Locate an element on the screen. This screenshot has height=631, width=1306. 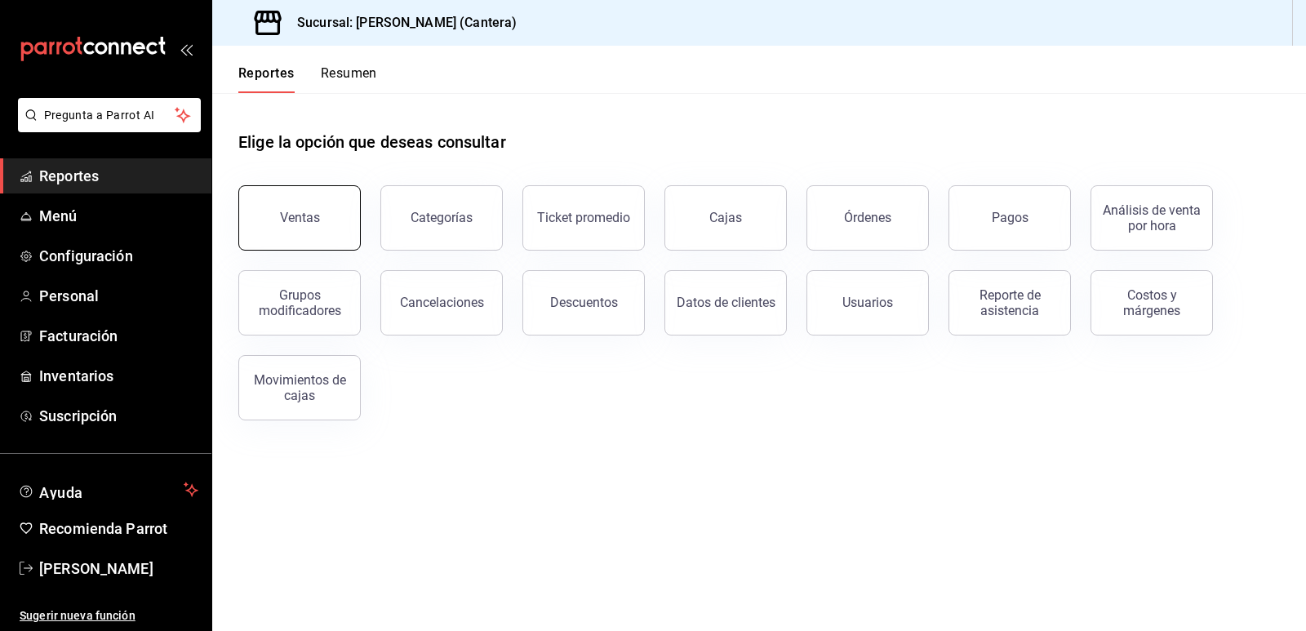
span: Sugerir nueva función is located at coordinates (109, 615).